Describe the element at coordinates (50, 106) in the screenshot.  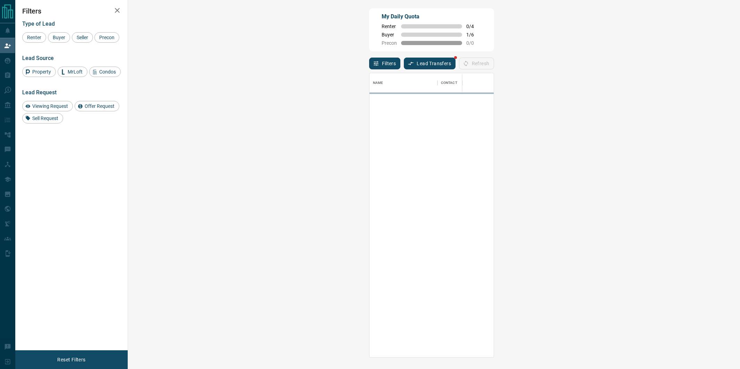
I see `span: Viewing Request` at that location.